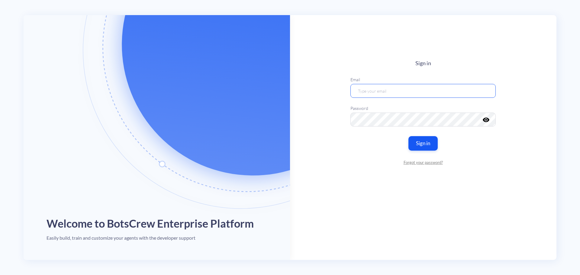  What do you see at coordinates (423, 143) in the screenshot?
I see `button: Sign in` at bounding box center [423, 143].